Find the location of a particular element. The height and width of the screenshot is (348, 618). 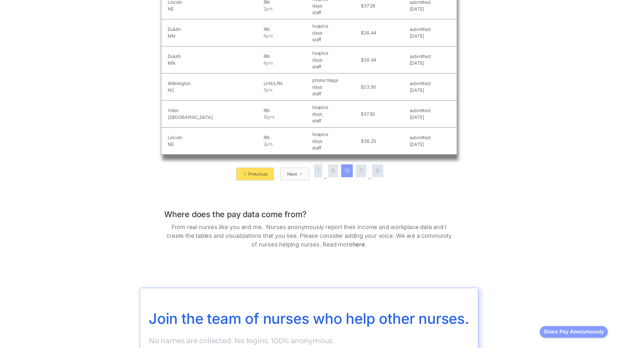

p: No names are collected. No logins. 100% anonymous. is located at coordinates (309, 340).